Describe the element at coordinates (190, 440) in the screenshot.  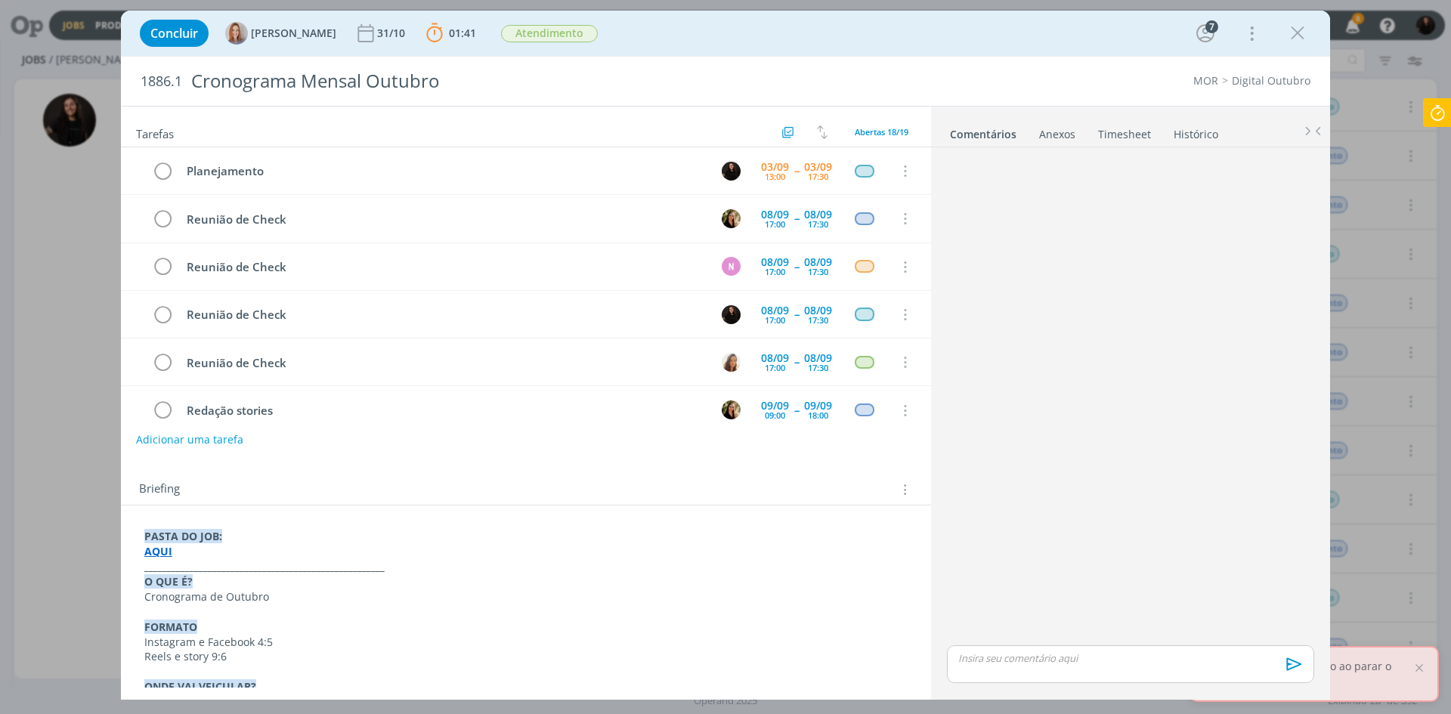
I see `button: Adicionar uma tarefa` at that location.